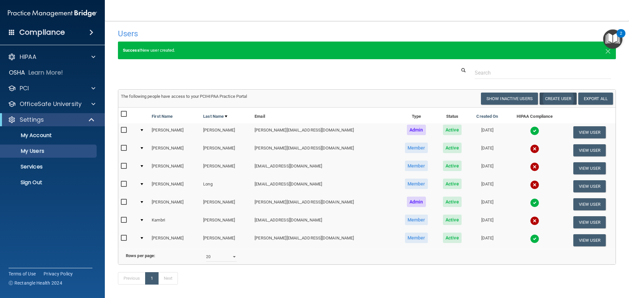  Describe the element at coordinates (51, 104) in the screenshot. I see `a: OfficeSafe University` at that location.